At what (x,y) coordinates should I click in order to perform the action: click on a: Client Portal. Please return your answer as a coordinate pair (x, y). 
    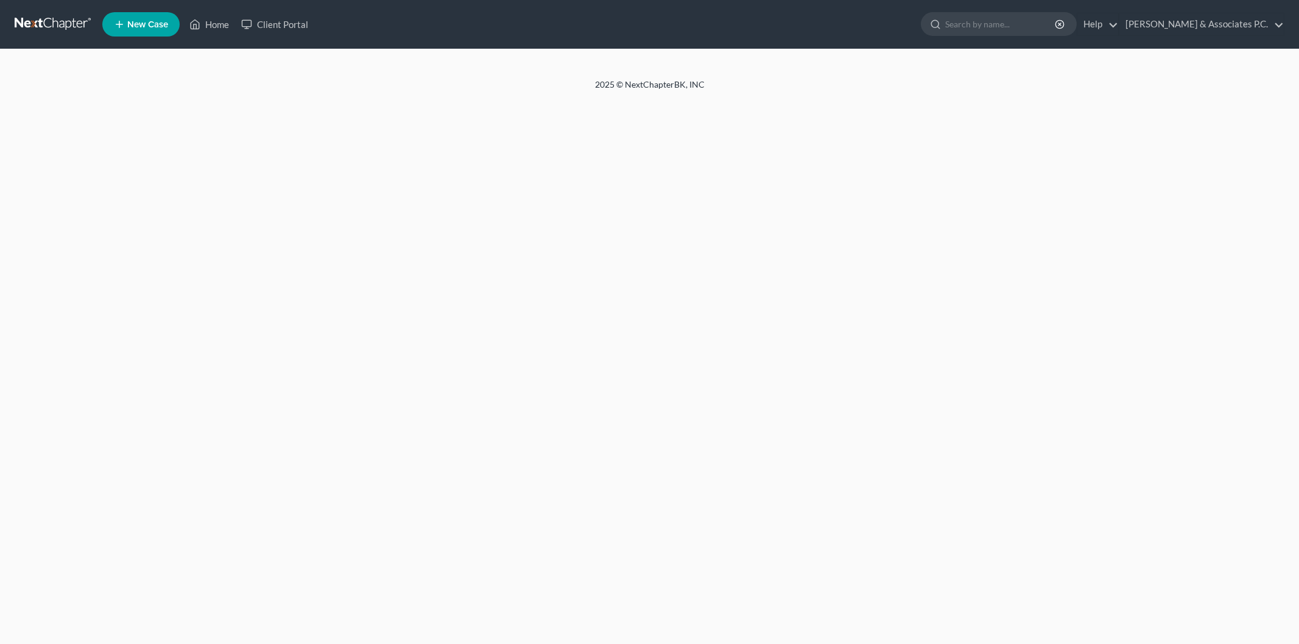
    Looking at the image, I should click on (275, 24).